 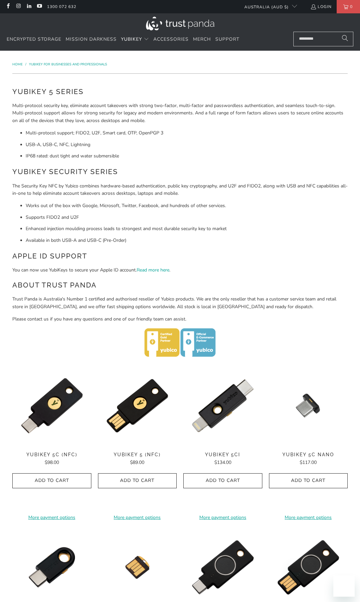 What do you see at coordinates (29, 7) in the screenshot?
I see `a: Trust Panda Australia on LinkedIn` at bounding box center [29, 7].